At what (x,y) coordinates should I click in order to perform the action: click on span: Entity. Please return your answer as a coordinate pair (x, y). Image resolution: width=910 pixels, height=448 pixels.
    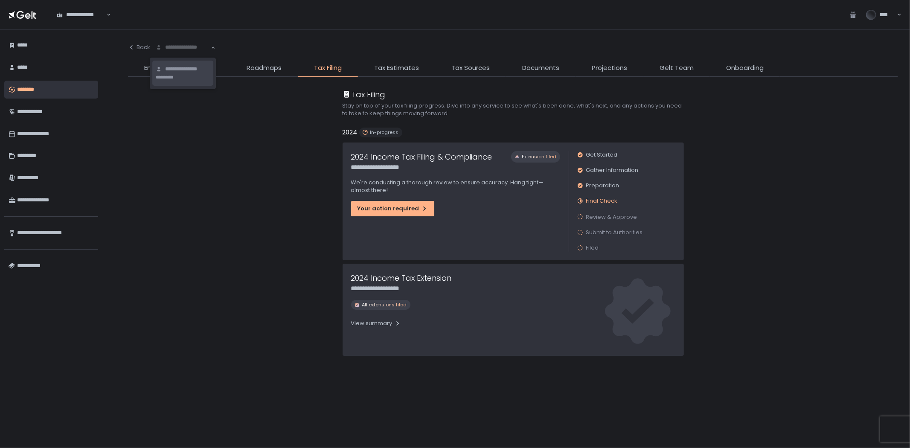
    Looking at the image, I should click on (153, 68).